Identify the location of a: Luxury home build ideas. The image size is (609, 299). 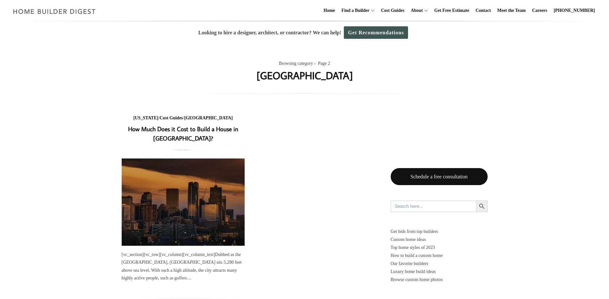
(440, 272).